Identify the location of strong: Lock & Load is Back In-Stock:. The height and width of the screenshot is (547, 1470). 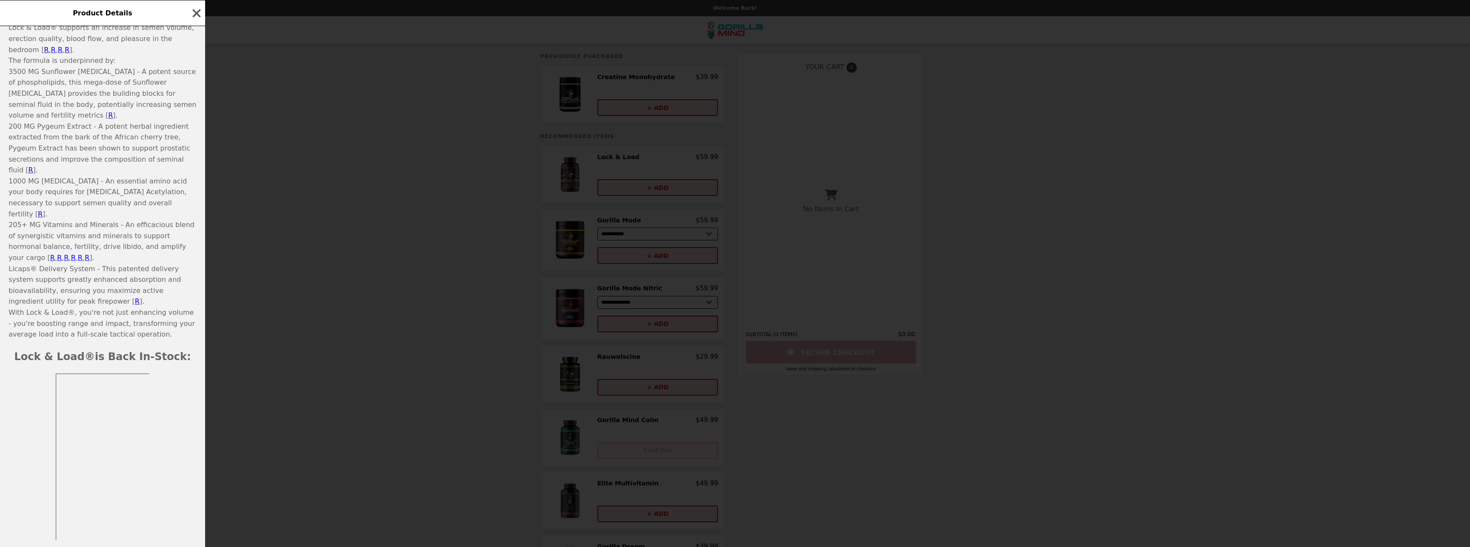
(103, 356).